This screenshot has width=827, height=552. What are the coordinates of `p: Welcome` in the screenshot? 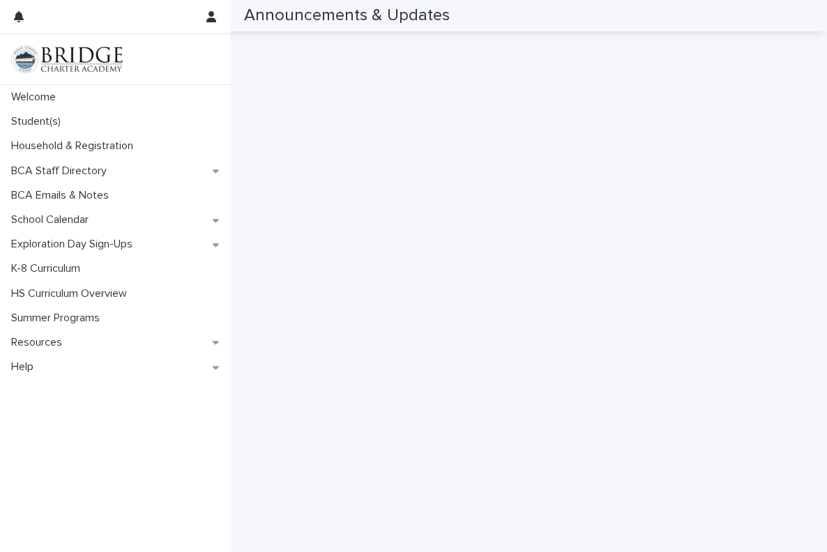 It's located at (36, 97).